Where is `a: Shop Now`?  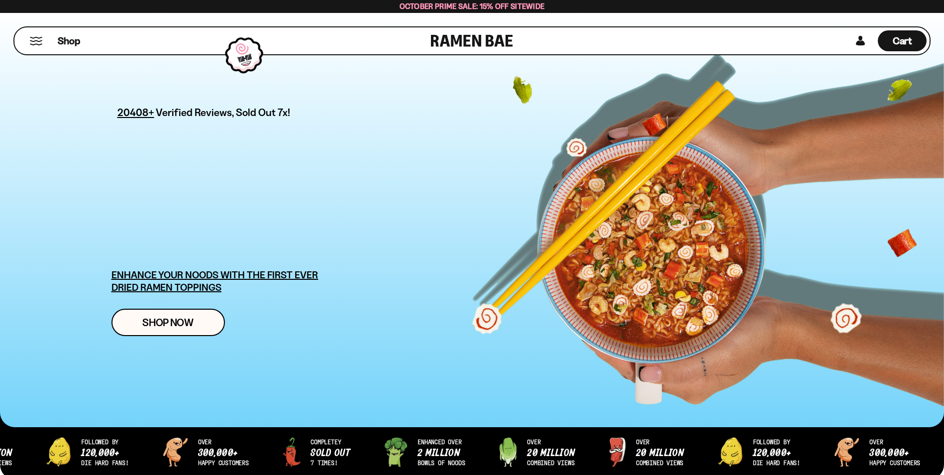
a: Shop Now is located at coordinates (168, 322).